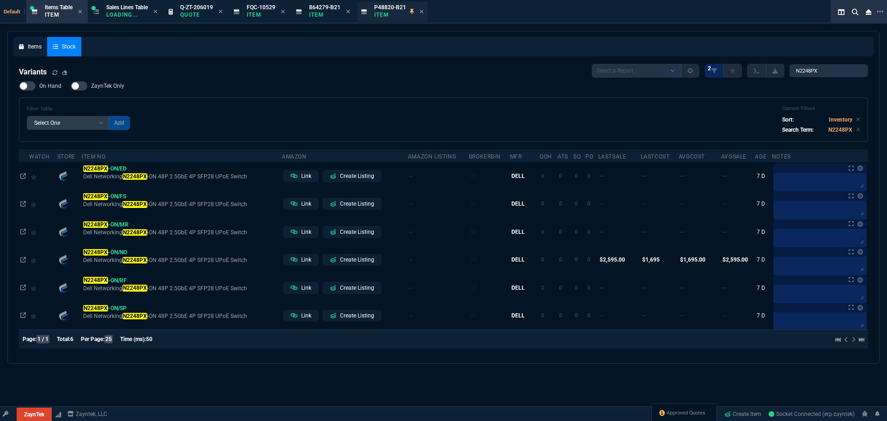 Image resolution: width=887 pixels, height=421 pixels. I want to click on span: 864279-B21, so click(325, 7).